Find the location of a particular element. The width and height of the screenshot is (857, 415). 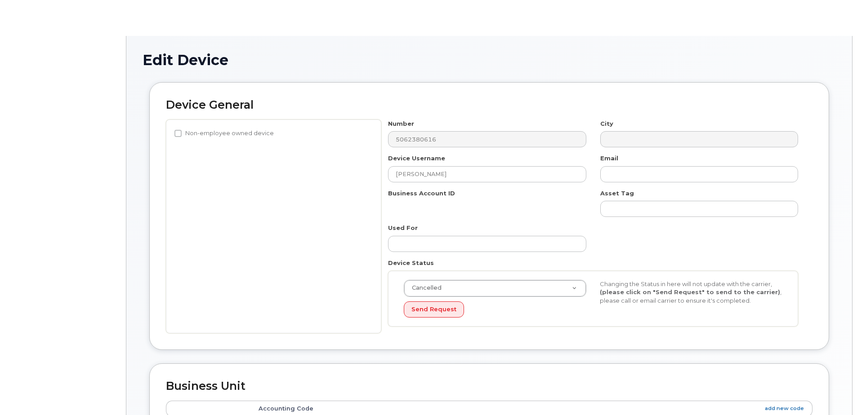

div: Changing the Status in here will not update with the carrier, , please call or email carrier to e... is located at coordinates (691, 293).